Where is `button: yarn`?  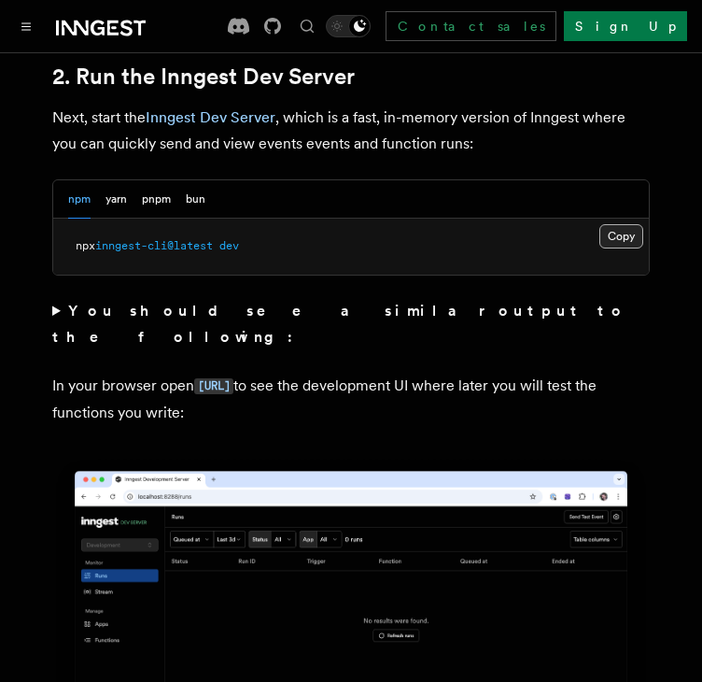 button: yarn is located at coordinates (116, 199).